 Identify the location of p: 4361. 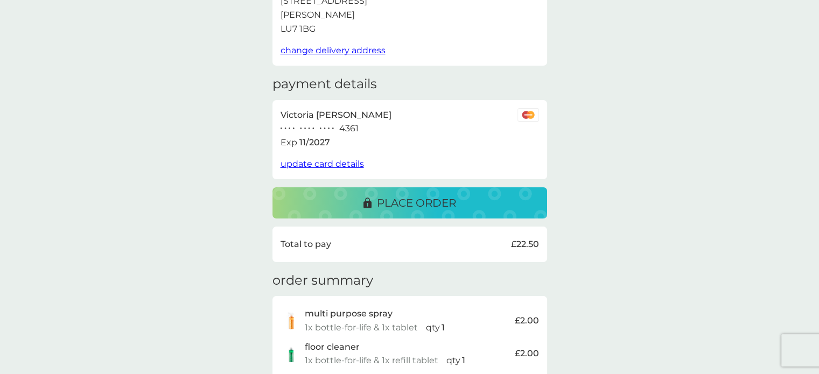
(349, 129).